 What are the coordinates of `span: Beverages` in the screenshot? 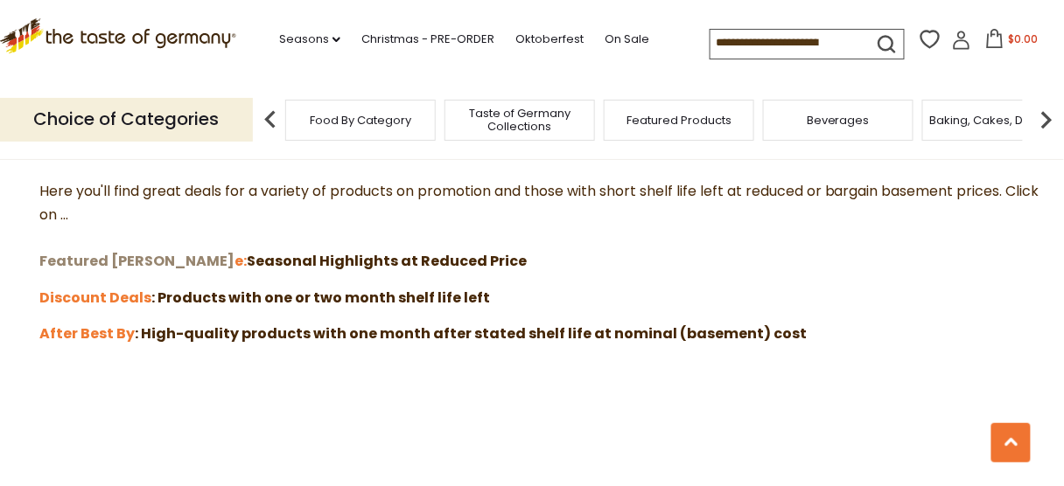 It's located at (838, 120).